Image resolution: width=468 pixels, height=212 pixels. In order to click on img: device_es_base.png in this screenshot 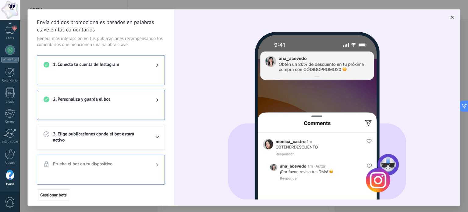, I will do `click(317, 112)`.